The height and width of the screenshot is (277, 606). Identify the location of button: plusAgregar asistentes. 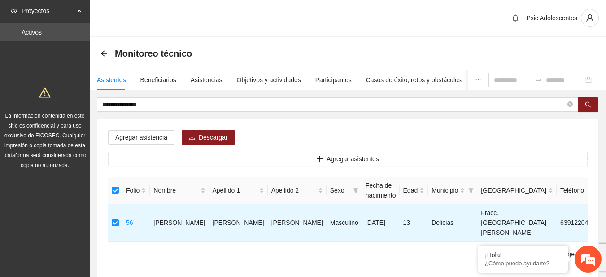
(348, 159).